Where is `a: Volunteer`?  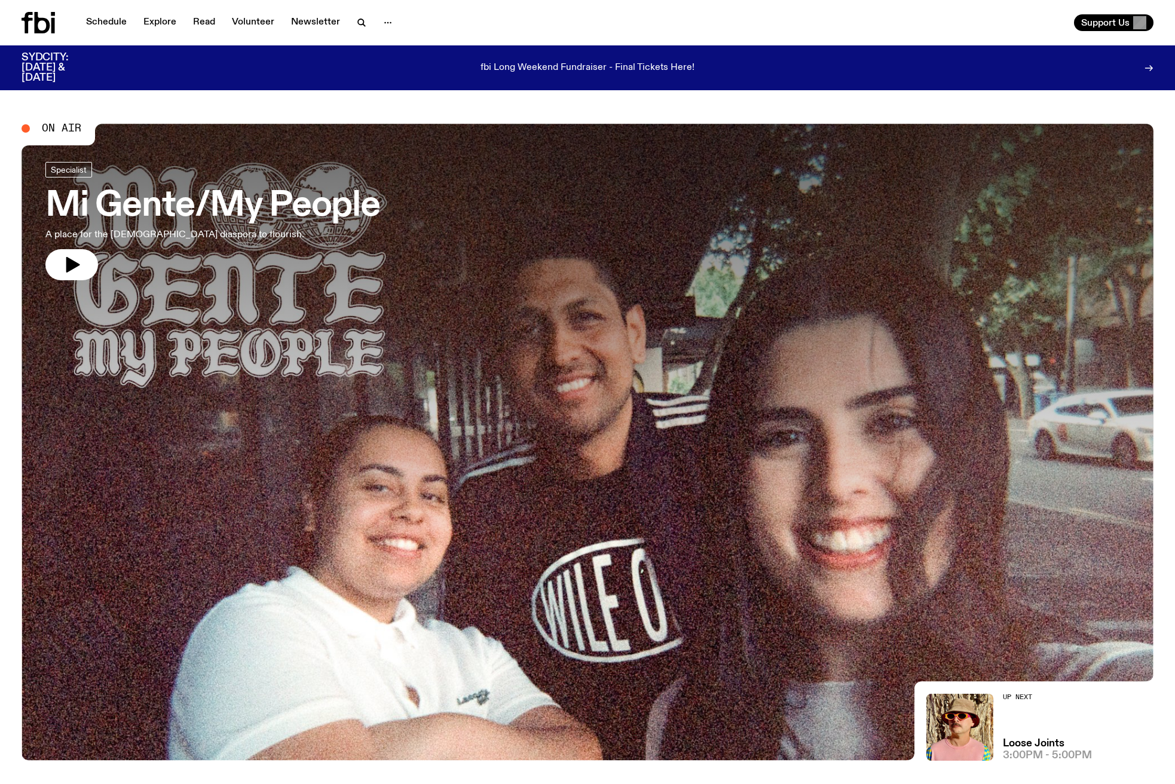 a: Volunteer is located at coordinates (253, 23).